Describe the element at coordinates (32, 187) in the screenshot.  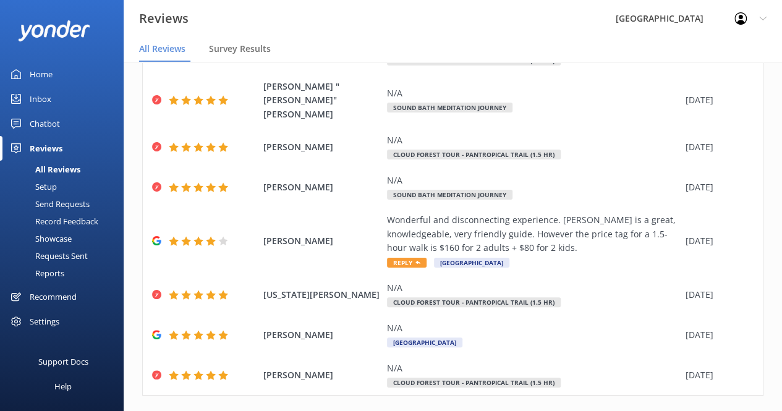
I see `div: Setup` at that location.